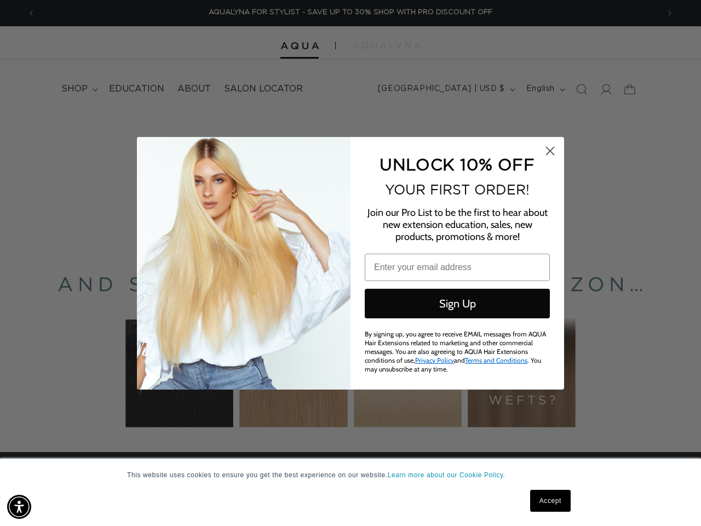  Describe the element at coordinates (457, 303) in the screenshot. I see `button: Sign Up` at that location.